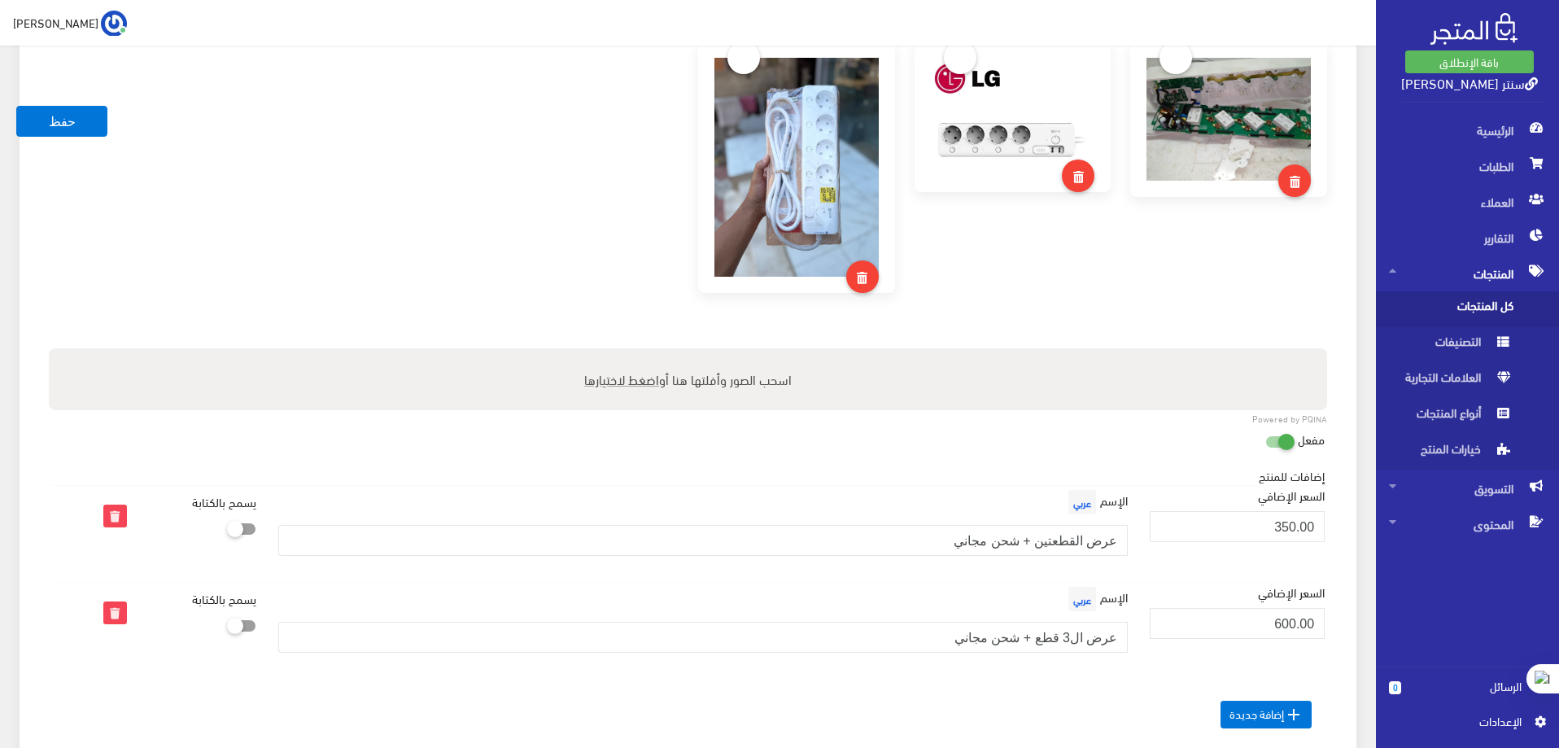 The image size is (1559, 748). What do you see at coordinates (1468, 524) in the screenshot?
I see `a: المحتوى` at bounding box center [1468, 524].